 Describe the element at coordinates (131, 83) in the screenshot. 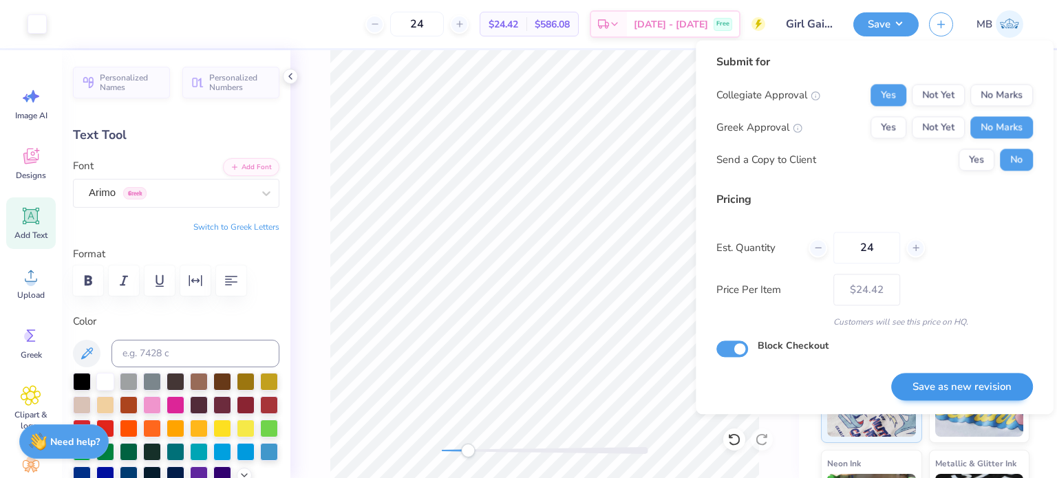

I see `span: Personalized Names` at that location.